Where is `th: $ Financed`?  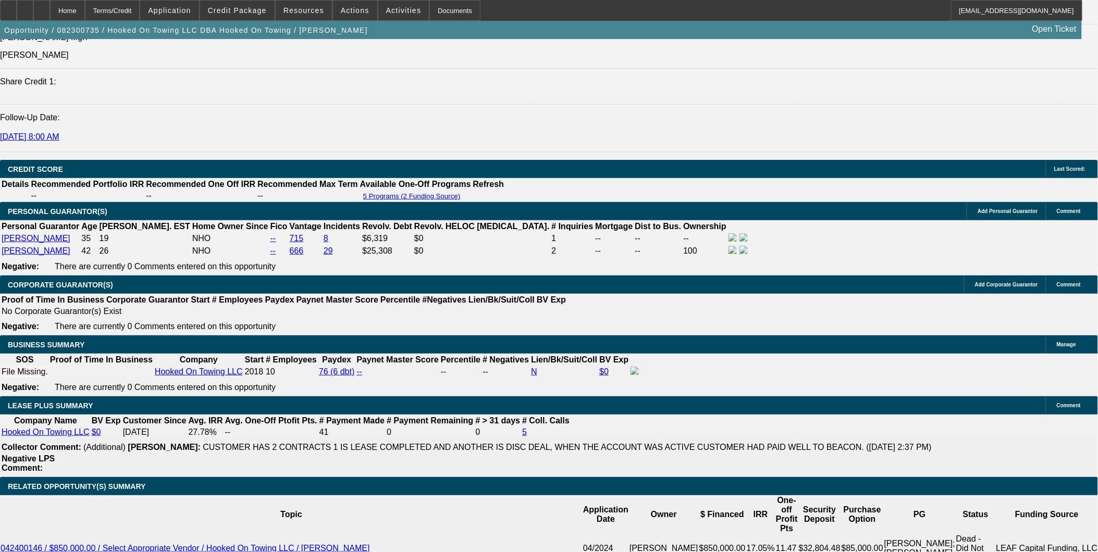 th: $ Financed is located at coordinates (722, 515).